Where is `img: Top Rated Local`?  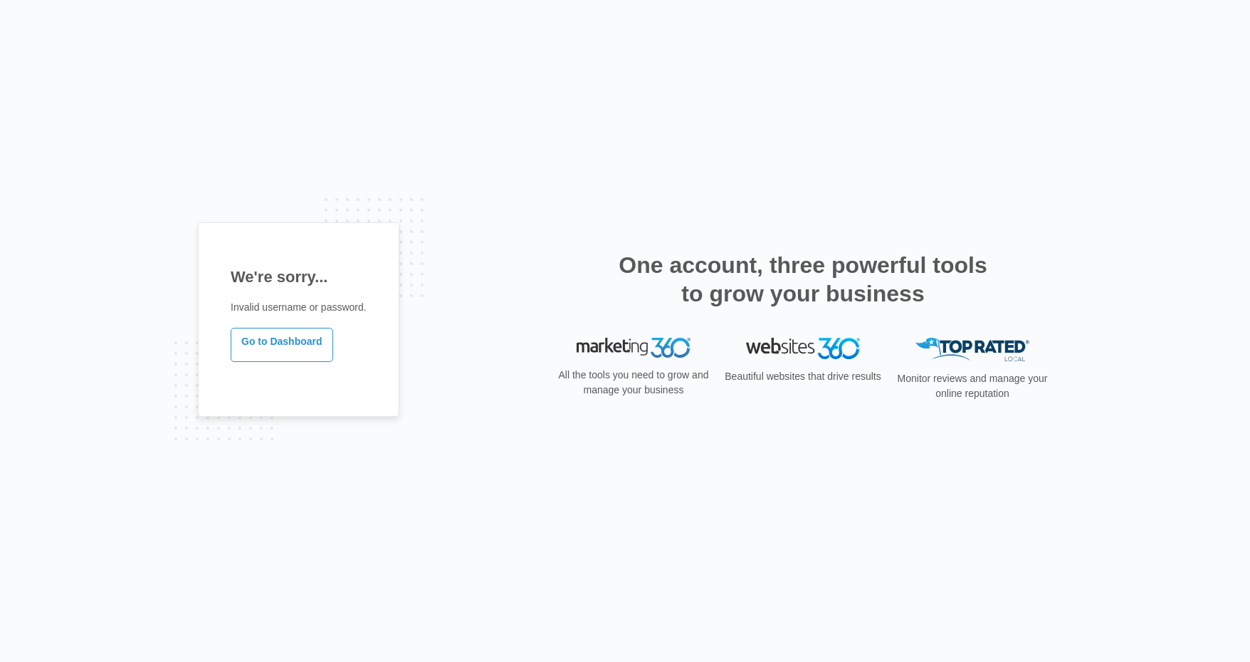
img: Top Rated Local is located at coordinates (973, 349).